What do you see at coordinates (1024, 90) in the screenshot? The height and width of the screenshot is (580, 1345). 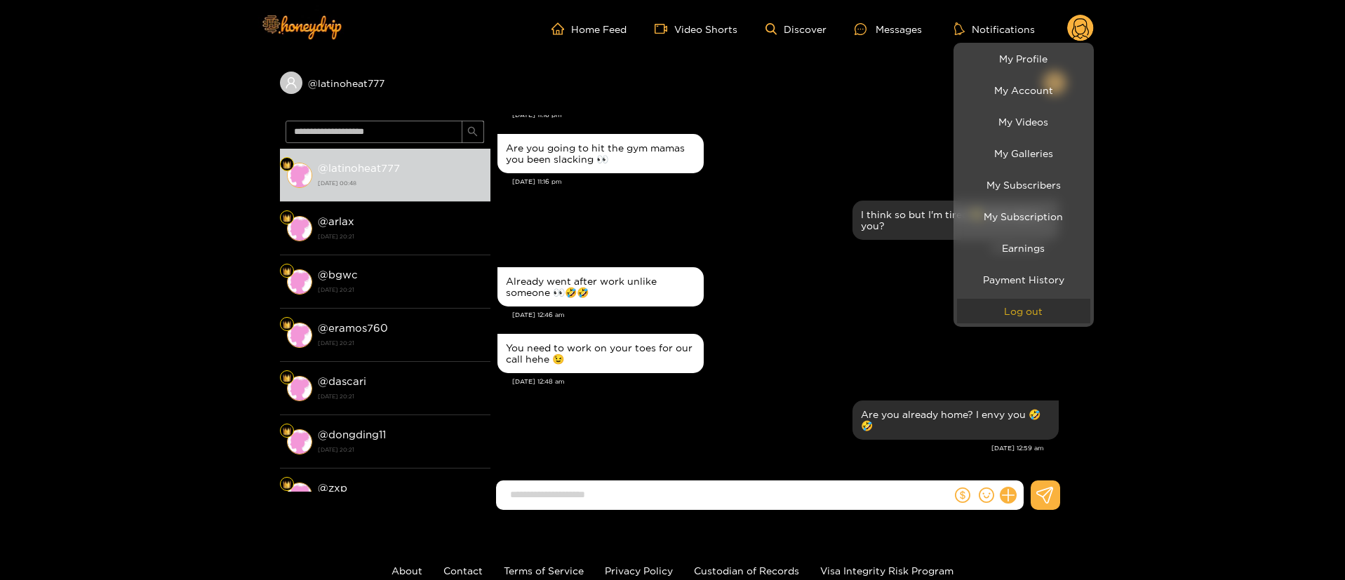 I see `a: My Account` at bounding box center [1024, 90].